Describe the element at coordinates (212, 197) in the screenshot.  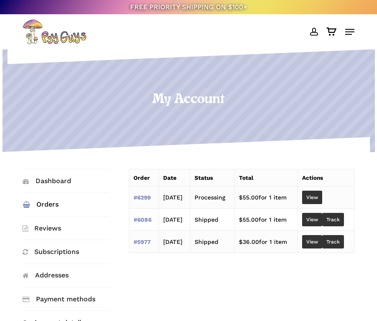
I see `td: Processing` at that location.